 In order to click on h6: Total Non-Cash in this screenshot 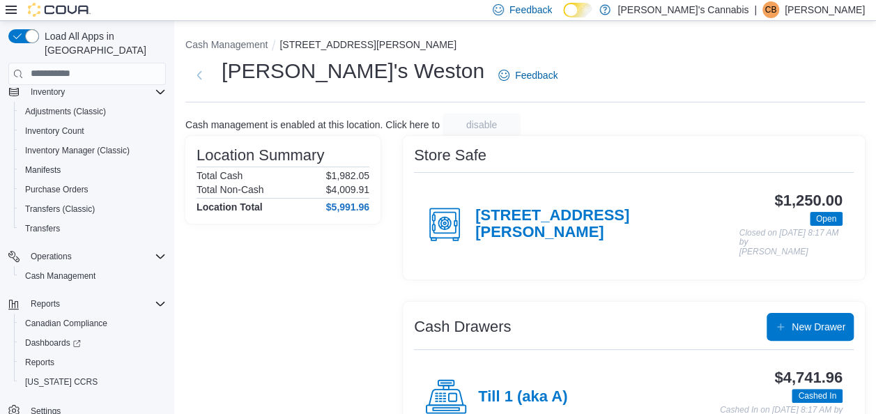, I will do `click(230, 189)`.